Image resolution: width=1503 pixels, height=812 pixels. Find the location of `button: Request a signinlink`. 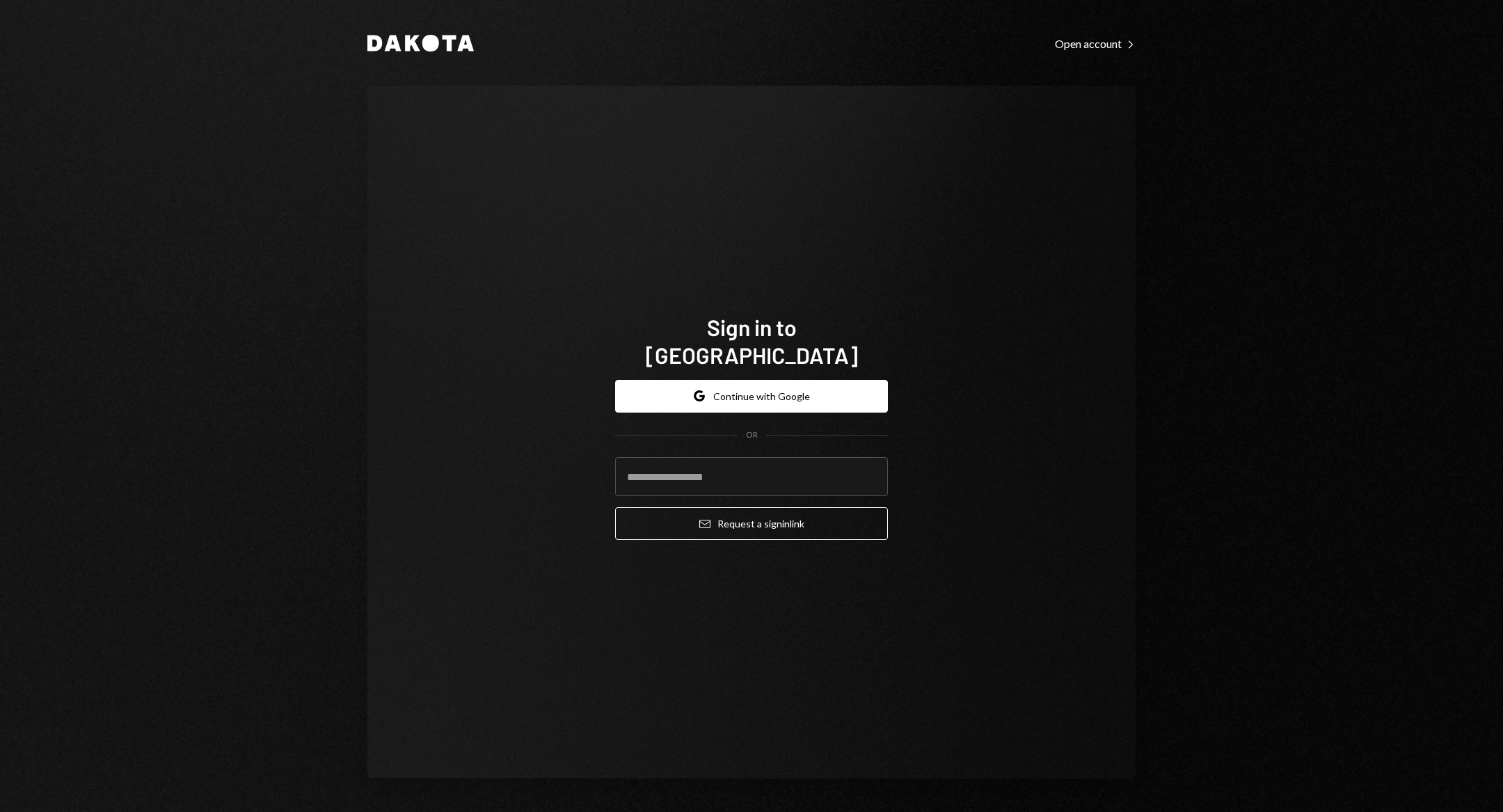

button: Request a signinlink is located at coordinates (751, 523).